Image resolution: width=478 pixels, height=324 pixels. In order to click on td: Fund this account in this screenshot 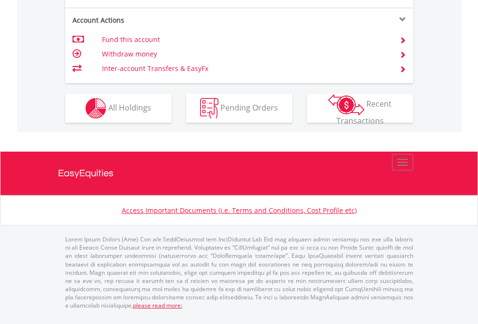, I will do `click(244, 40)`.